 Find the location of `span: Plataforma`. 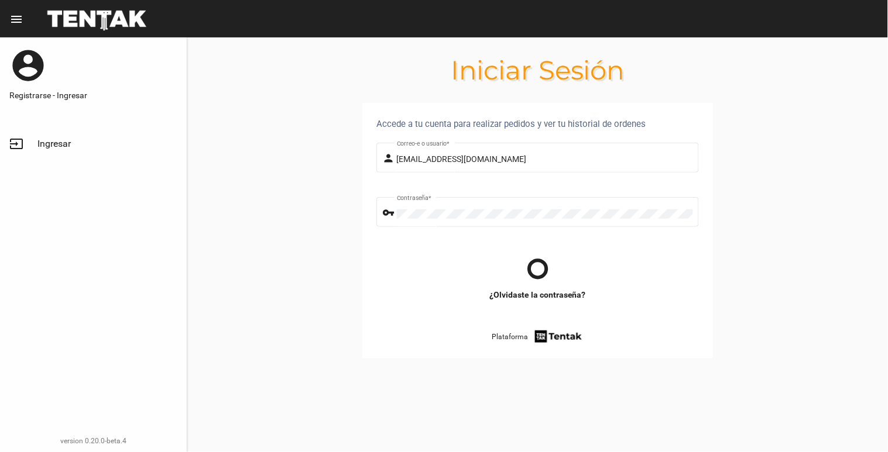

span: Plataforma is located at coordinates (510, 337).